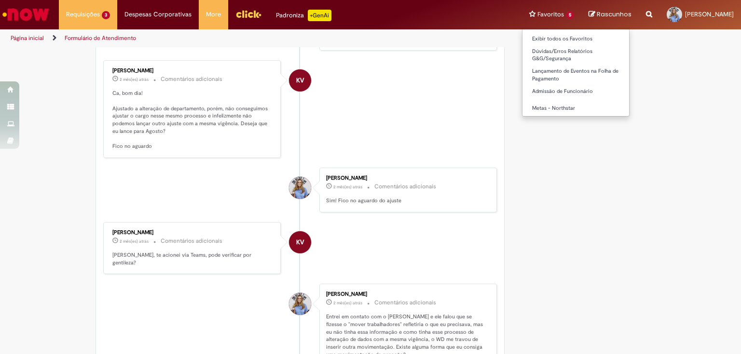 This screenshot has width=741, height=354. What do you see at coordinates (247, 38) in the screenshot?
I see `ul: Trilhas de página` at bounding box center [247, 38].